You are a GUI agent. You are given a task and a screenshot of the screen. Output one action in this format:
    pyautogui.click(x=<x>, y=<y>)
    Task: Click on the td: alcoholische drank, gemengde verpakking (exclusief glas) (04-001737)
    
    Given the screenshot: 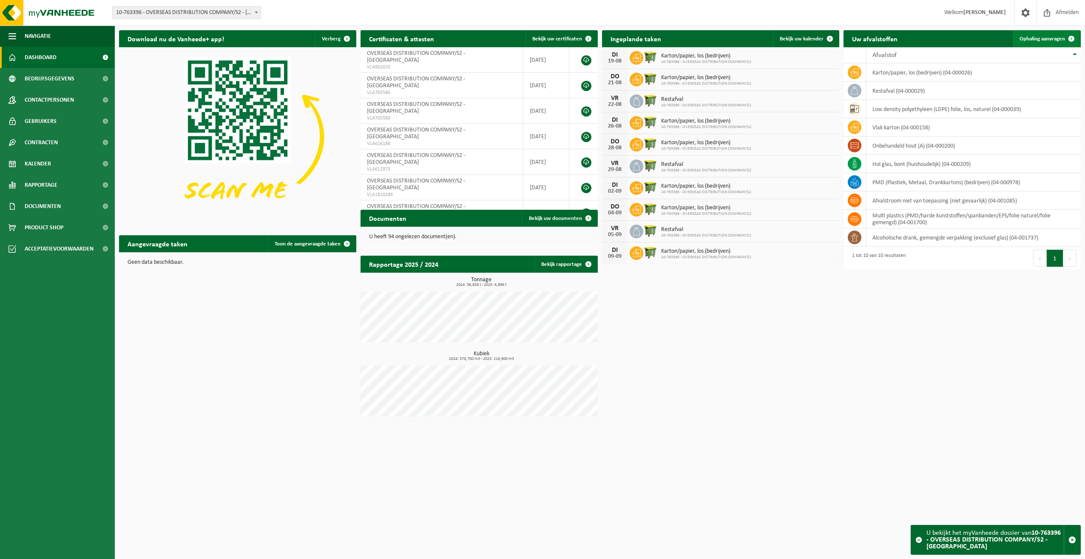 What is the action you would take?
    pyautogui.click(x=973, y=237)
    